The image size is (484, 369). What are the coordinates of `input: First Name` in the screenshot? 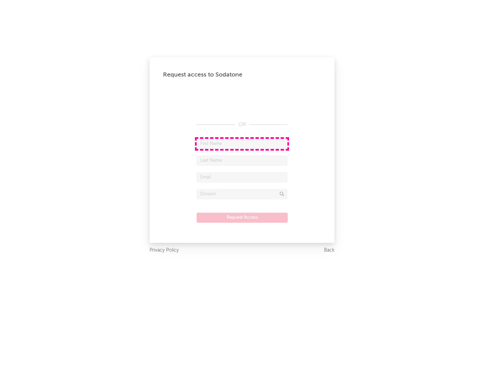 It's located at (242, 144).